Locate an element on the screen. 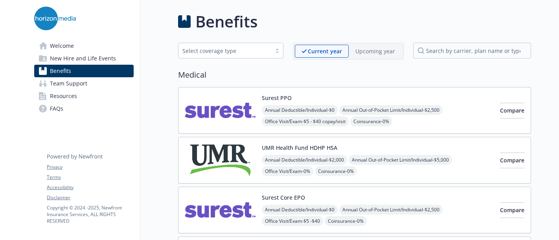 The image size is (559, 240). div: Select coverage type is located at coordinates (225, 51).